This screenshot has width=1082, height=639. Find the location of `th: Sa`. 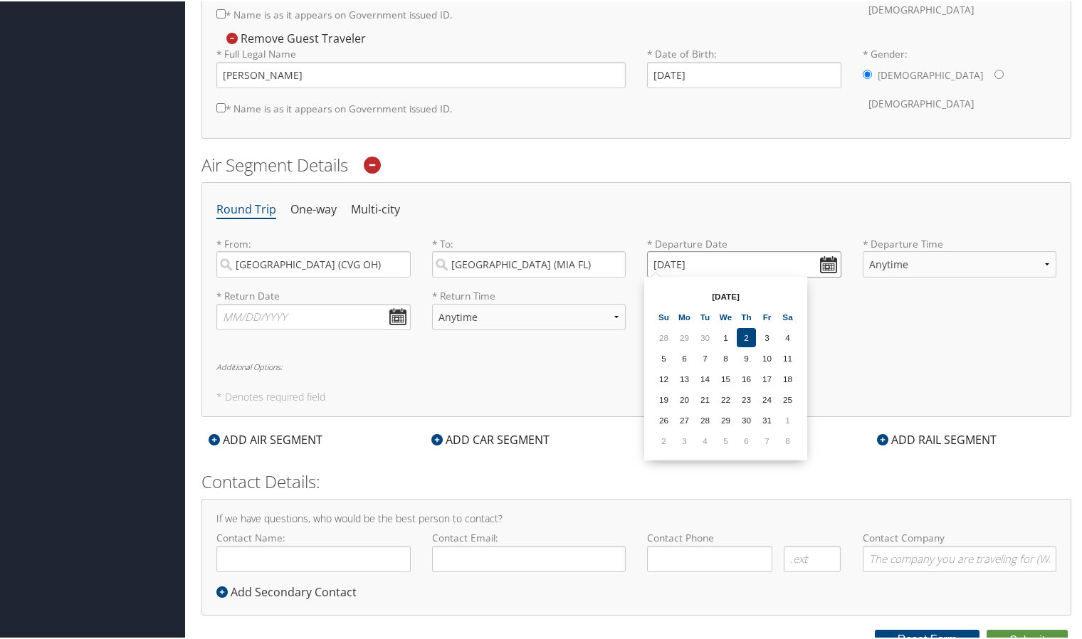

th: Sa is located at coordinates (787, 315).